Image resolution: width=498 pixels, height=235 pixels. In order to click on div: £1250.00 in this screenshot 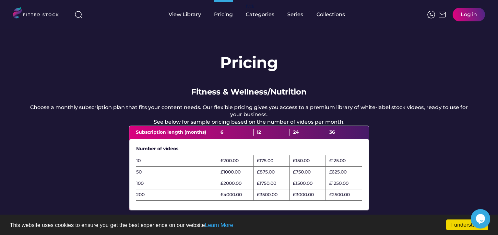, I will do `click(339, 184)`.